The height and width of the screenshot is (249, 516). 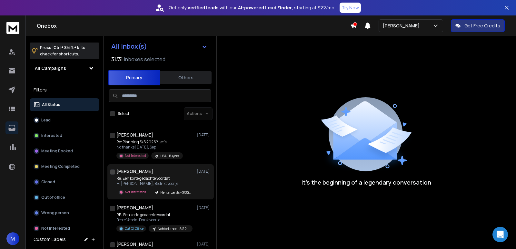 I want to click on h1: All Campaigns, so click(x=50, y=68).